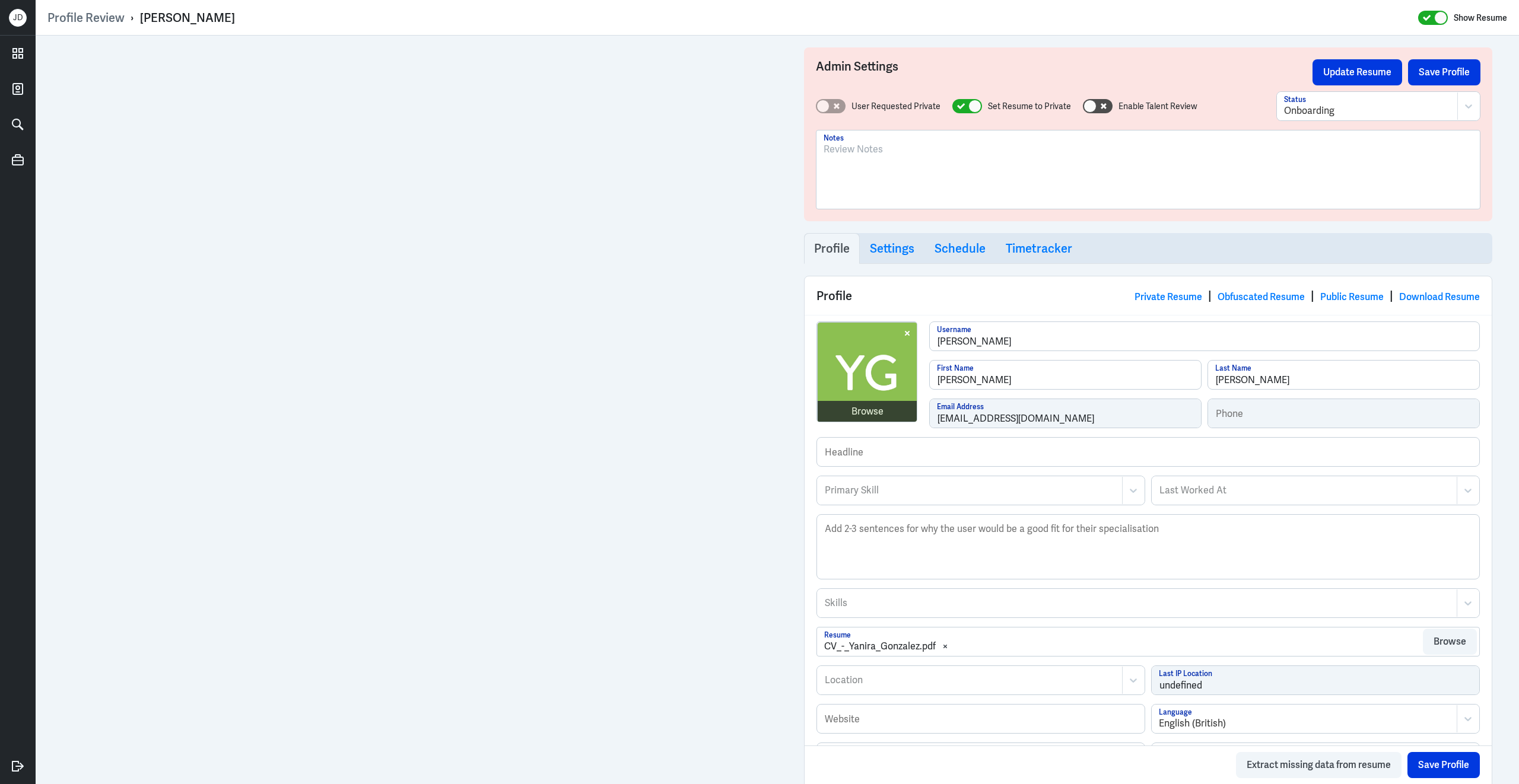 This screenshot has width=1519, height=784. I want to click on input: Phone, so click(1344, 413).